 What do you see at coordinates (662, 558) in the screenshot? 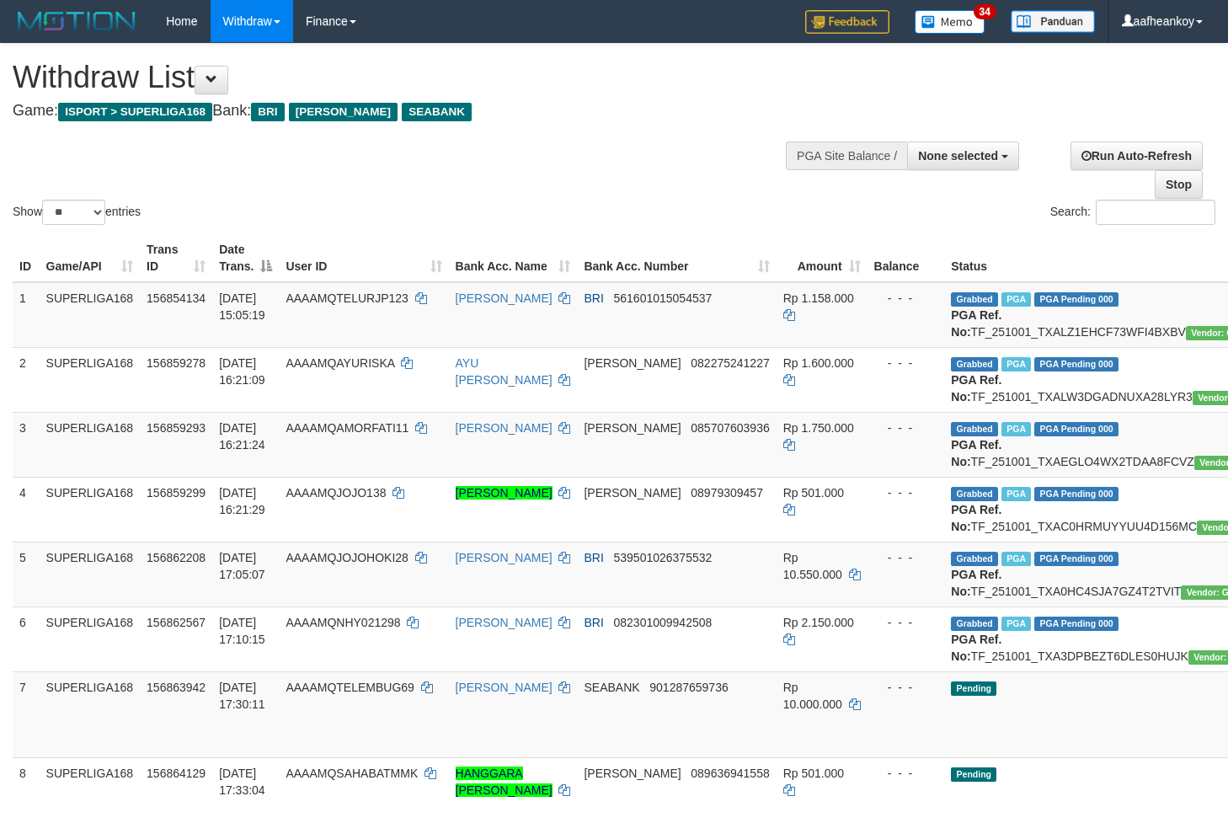
I see `span: Copy 539501026375532 to clipboard` at bounding box center [662, 558].